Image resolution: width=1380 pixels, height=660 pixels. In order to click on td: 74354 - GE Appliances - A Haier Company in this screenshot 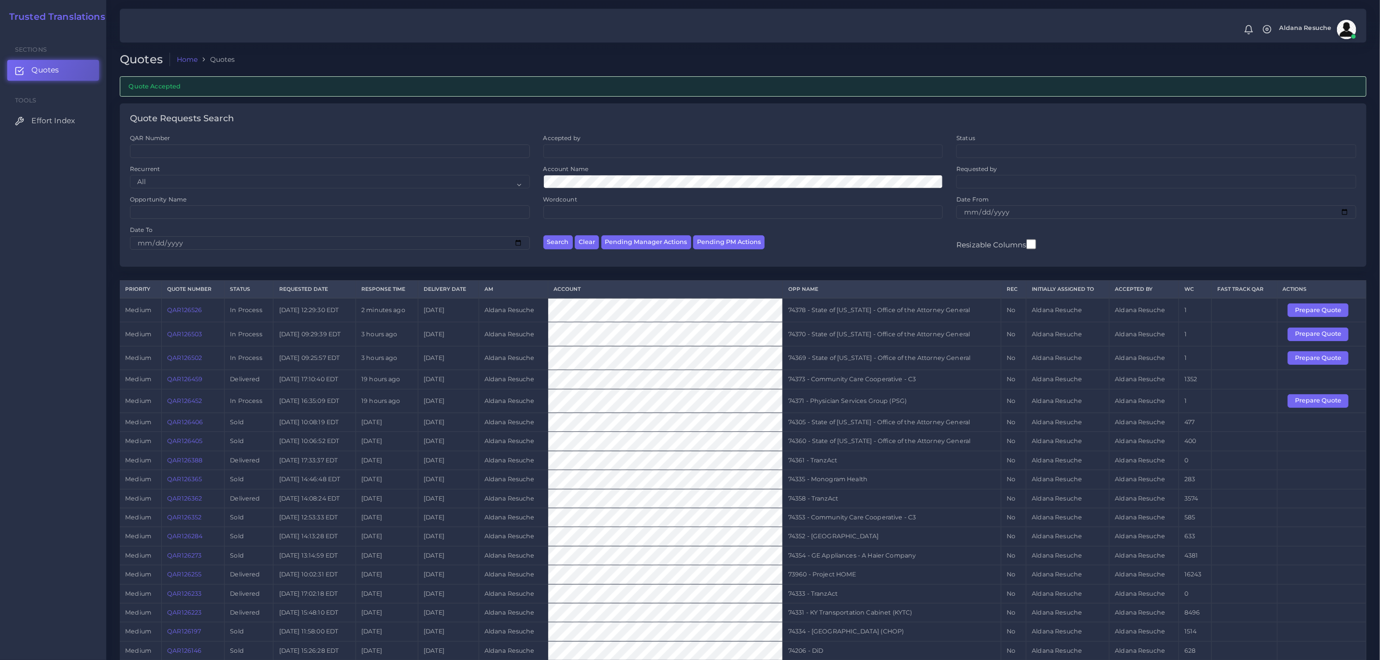, I will do `click(892, 555)`.